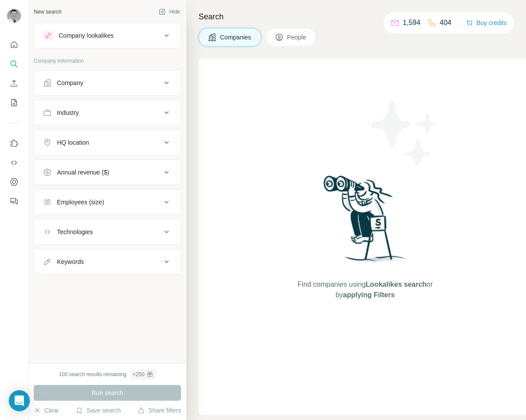 The width and height of the screenshot is (526, 420). Describe the element at coordinates (14, 201) in the screenshot. I see `button: Feedback` at that location.